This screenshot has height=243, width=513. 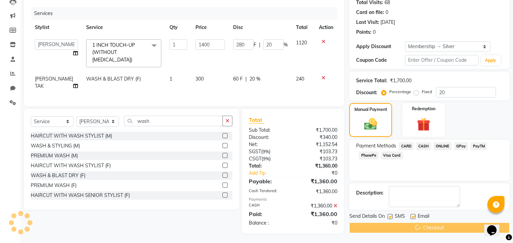 What do you see at coordinates (268, 214) in the screenshot?
I see `div: Paid:` at bounding box center [268, 214].